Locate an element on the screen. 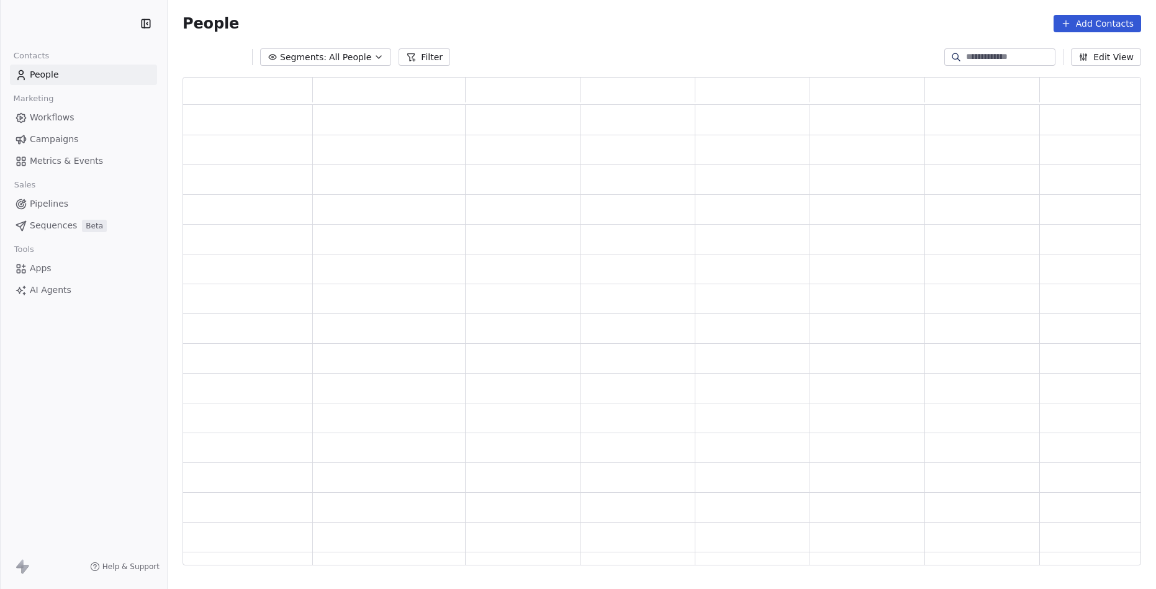 This screenshot has width=1156, height=589. span: Campaigns is located at coordinates (54, 139).